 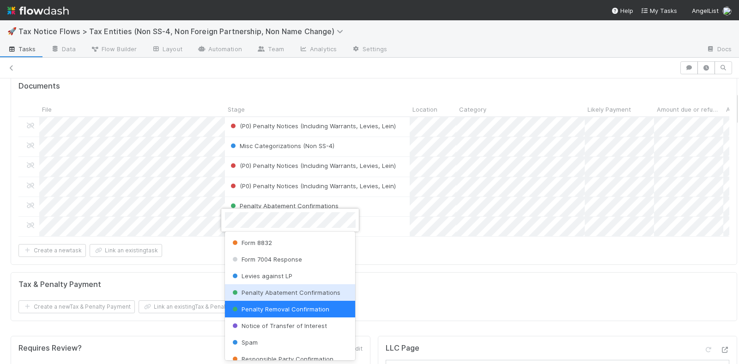 I want to click on span: Form 8832, so click(x=251, y=243).